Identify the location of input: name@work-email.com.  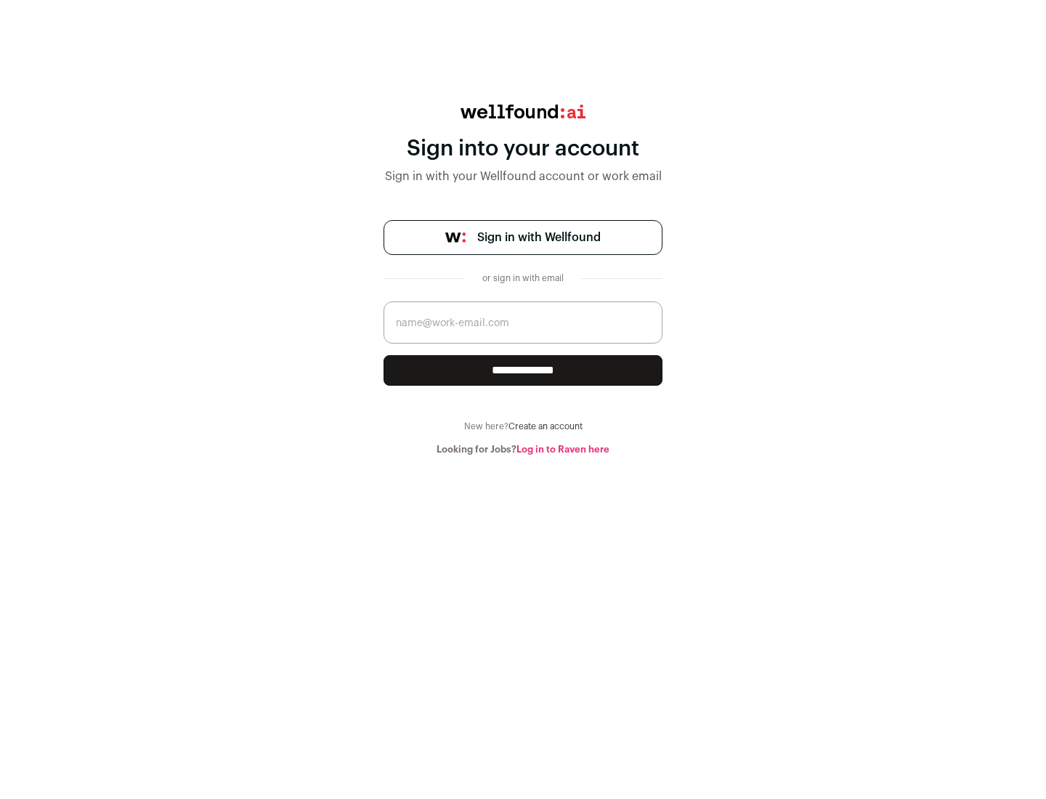
(523, 323).